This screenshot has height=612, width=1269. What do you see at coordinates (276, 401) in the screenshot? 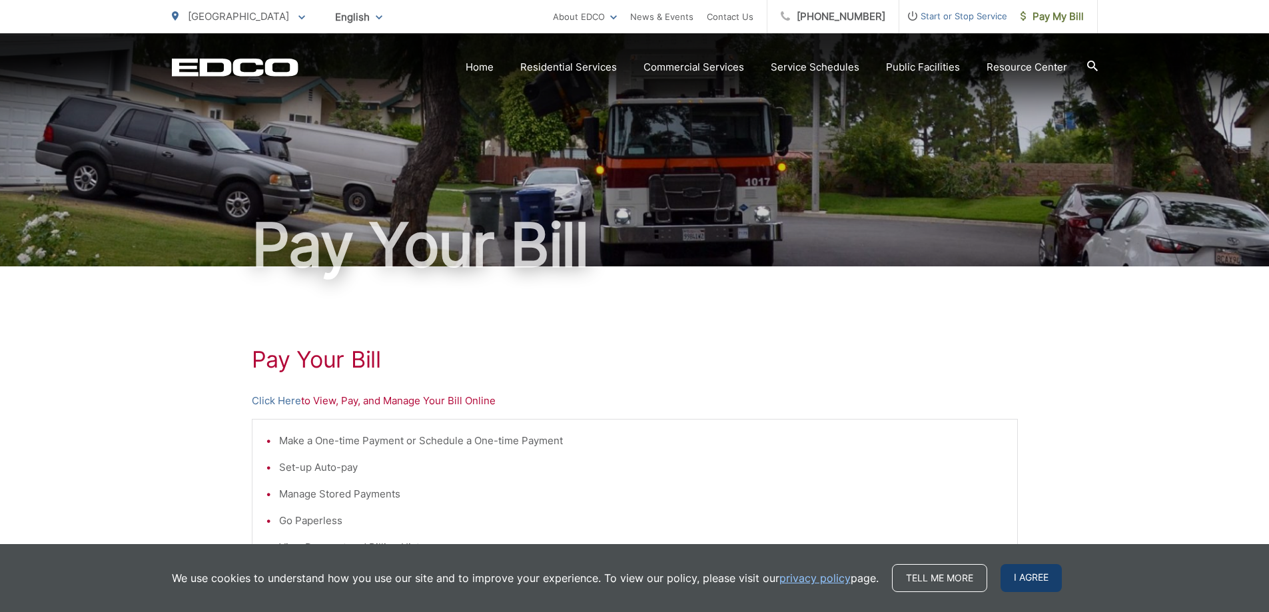
I see `a: Click Here` at bounding box center [276, 401].